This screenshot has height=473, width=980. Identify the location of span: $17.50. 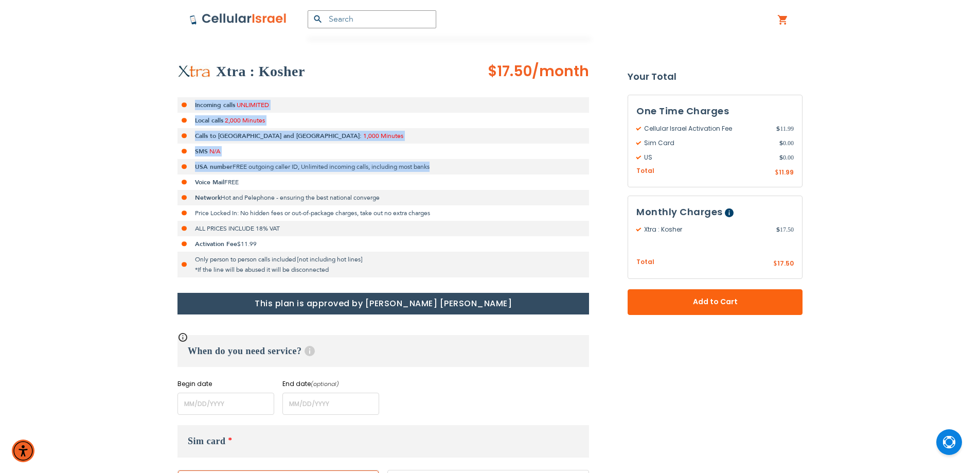
(510, 71).